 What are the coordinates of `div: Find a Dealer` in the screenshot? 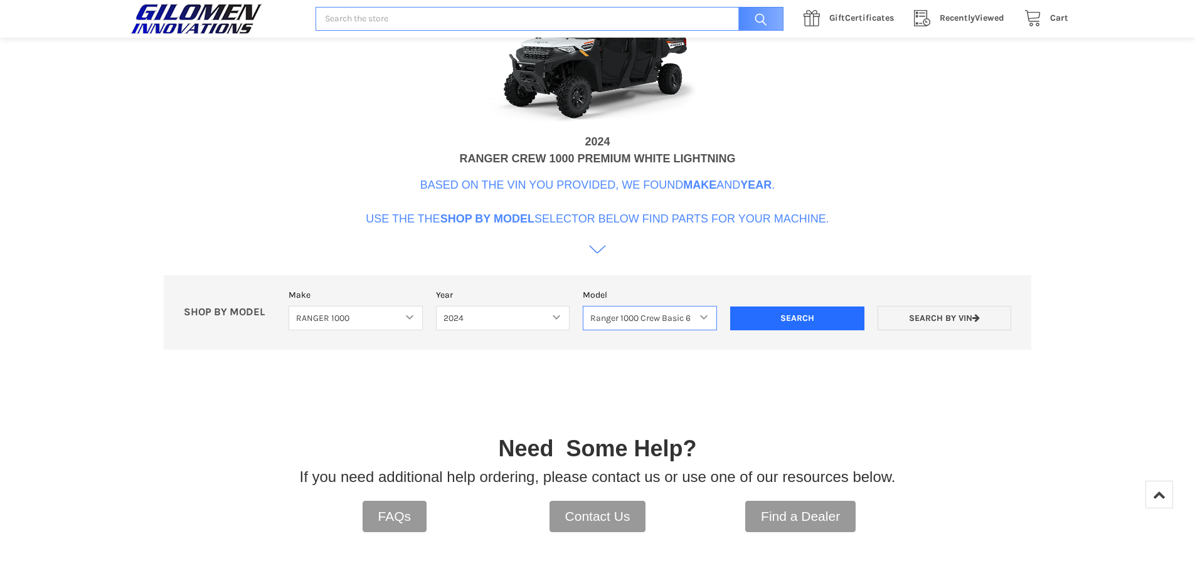 It's located at (800, 517).